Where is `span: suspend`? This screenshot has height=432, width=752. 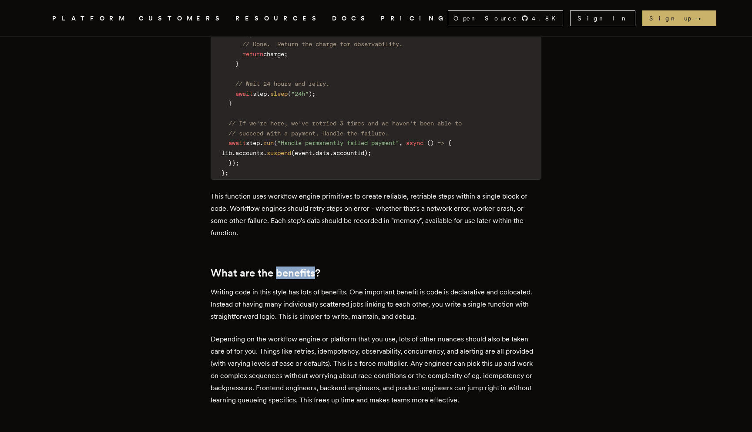 span: suspend is located at coordinates (279, 153).